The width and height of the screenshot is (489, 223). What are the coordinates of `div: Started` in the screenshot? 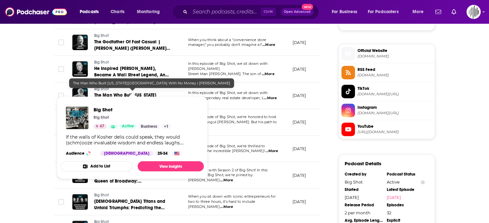 It's located at (364, 190).